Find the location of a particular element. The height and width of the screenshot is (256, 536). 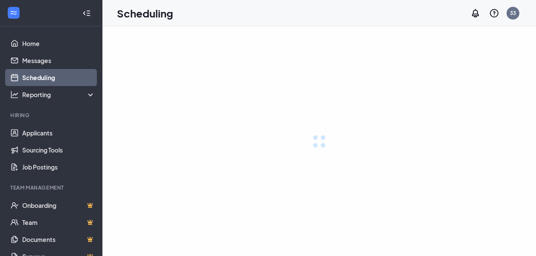

svg: QuestionInfo is located at coordinates (494, 13).